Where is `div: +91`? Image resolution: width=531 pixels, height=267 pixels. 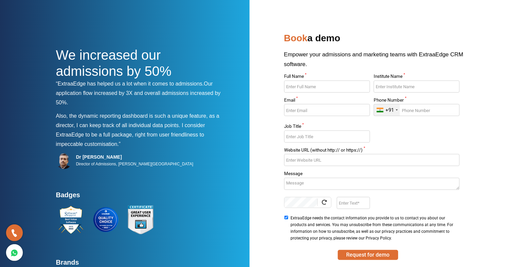
div: +91 is located at coordinates (389, 110).